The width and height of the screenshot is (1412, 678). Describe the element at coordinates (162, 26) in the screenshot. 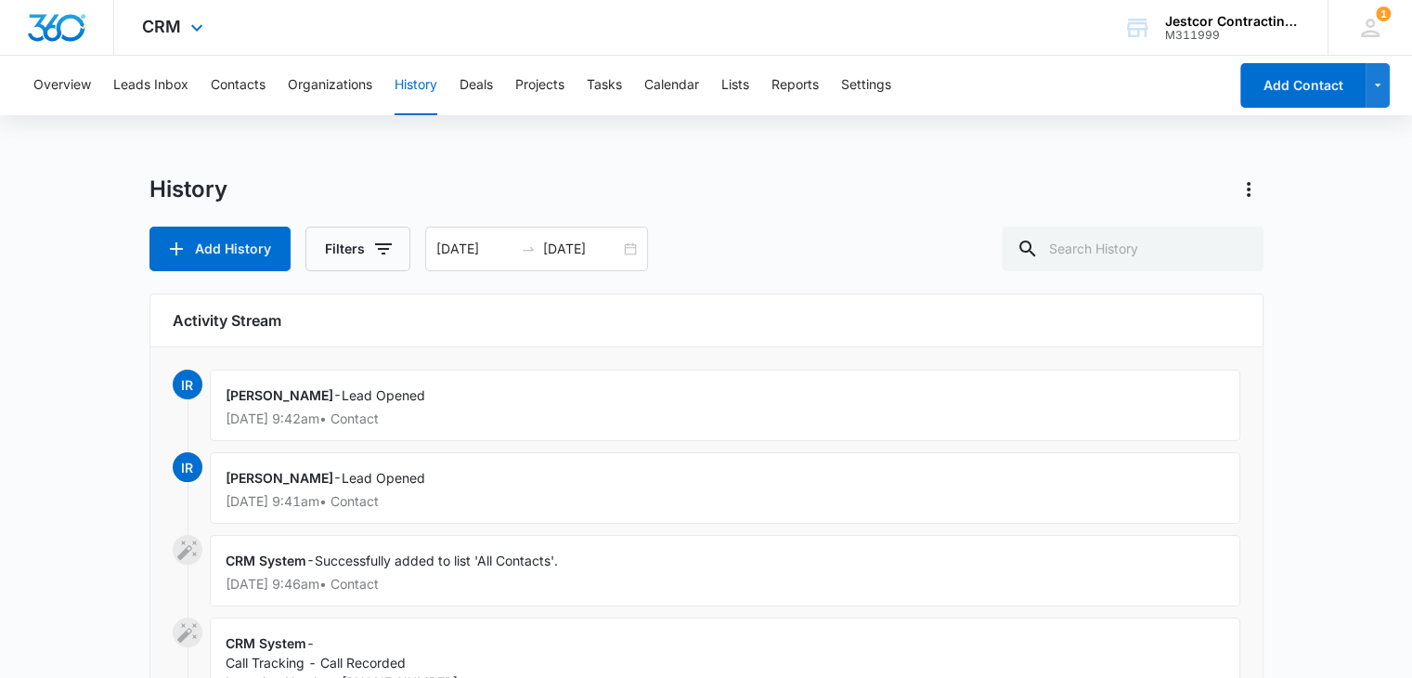

I see `span: CRM` at that location.